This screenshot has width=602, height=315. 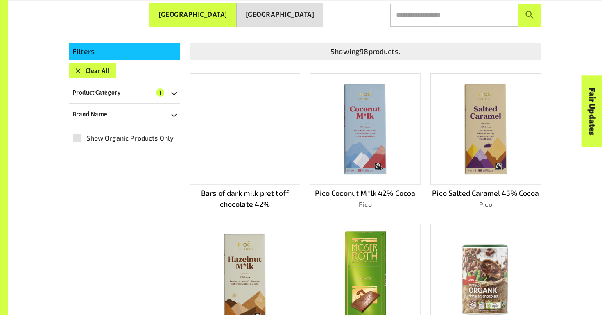 What do you see at coordinates (124, 92) in the screenshot?
I see `button: Product Category` at bounding box center [124, 92].